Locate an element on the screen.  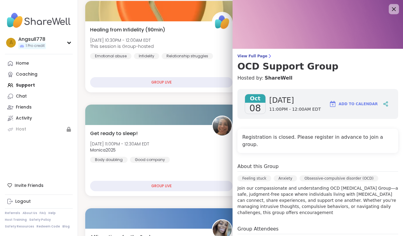
a: Host is located at coordinates (39, 129).